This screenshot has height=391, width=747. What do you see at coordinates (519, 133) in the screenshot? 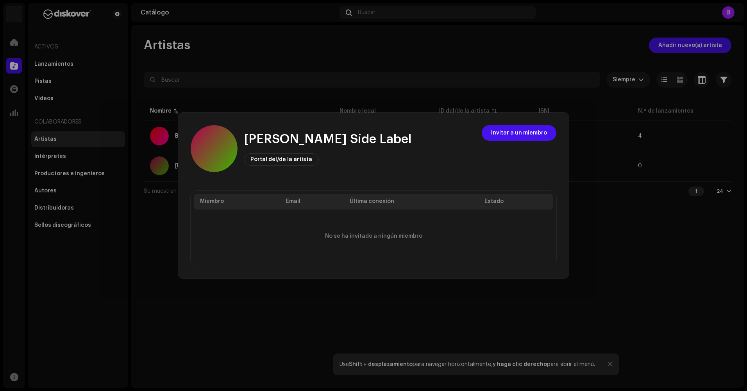
I see `span: Invitar a un miembro` at bounding box center [519, 133].